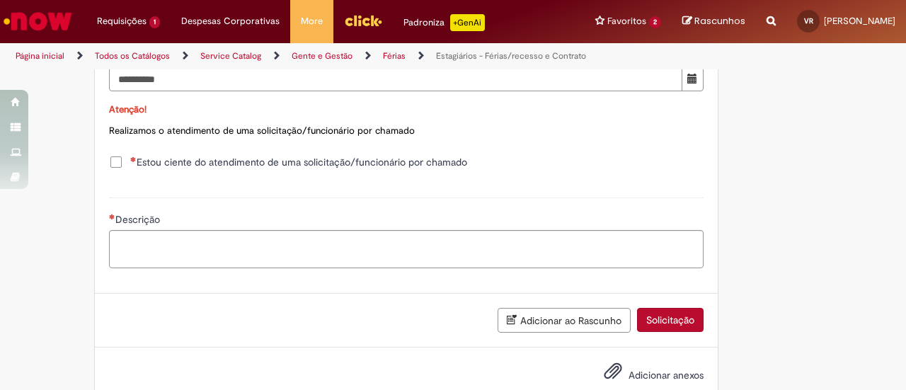  I want to click on a: Rascunhos, so click(714, 21).